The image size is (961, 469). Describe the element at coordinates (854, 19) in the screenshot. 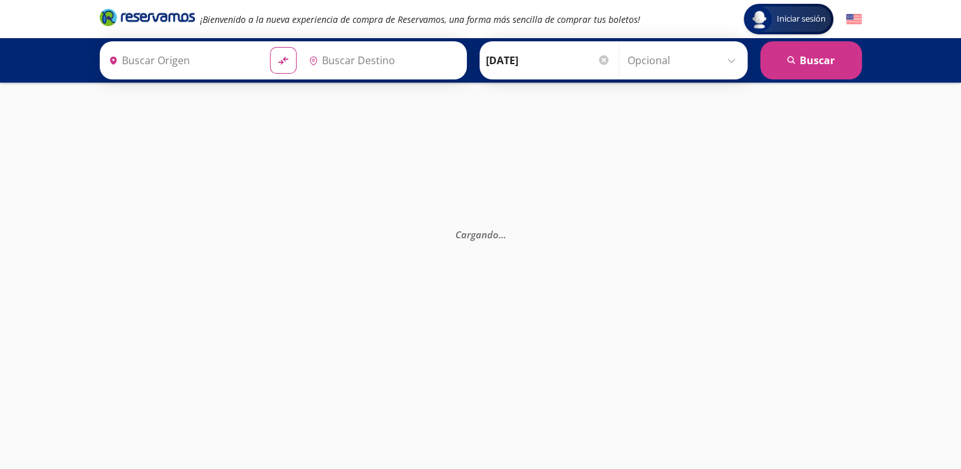

I see `button: English` at that location.